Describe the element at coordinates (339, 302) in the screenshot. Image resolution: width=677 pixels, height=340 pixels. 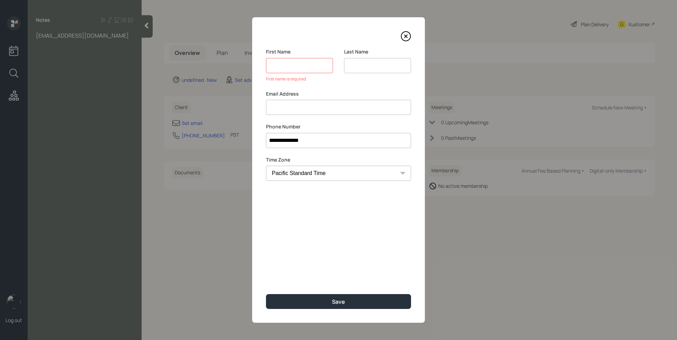
I see `div: Save` at that location.